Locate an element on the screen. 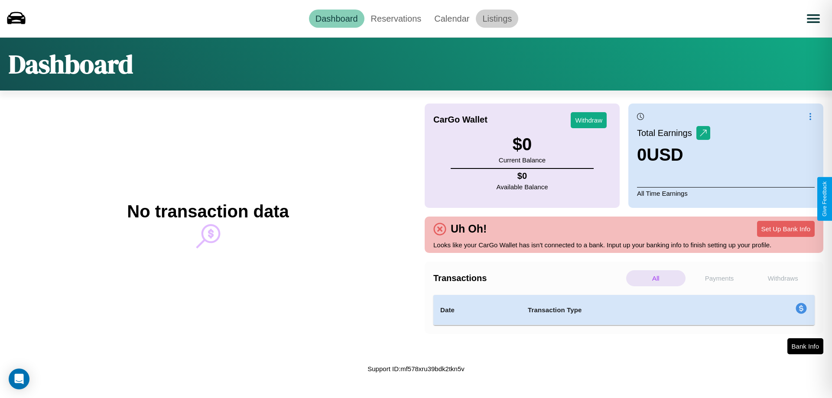 This screenshot has height=398, width=832. p: Payments is located at coordinates (719, 278).